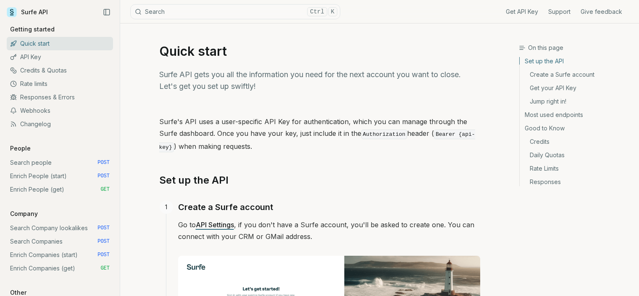  What do you see at coordinates (576, 169) in the screenshot?
I see `a: Rate Limits` at bounding box center [576, 169].